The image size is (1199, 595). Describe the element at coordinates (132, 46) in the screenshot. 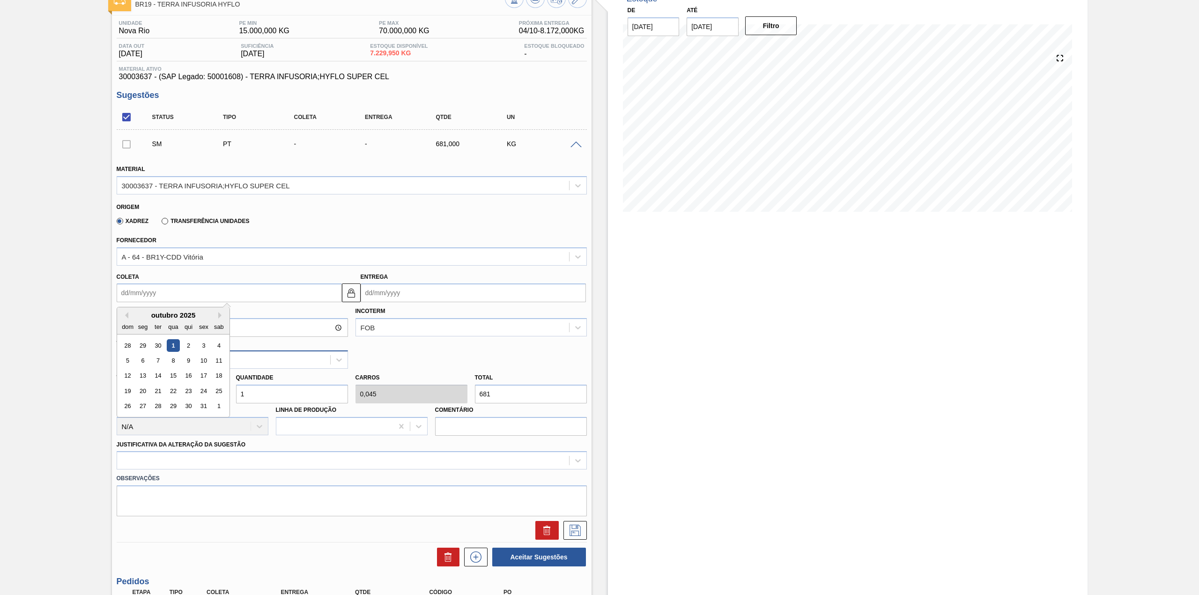

I see `span: Data out` at that location.